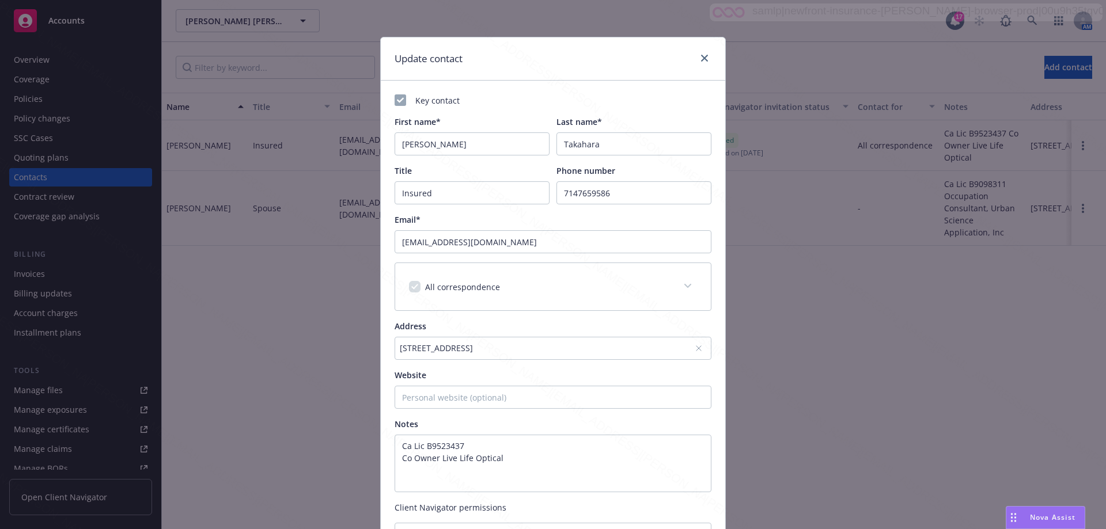 This screenshot has height=529, width=1106. I want to click on span: Title, so click(403, 171).